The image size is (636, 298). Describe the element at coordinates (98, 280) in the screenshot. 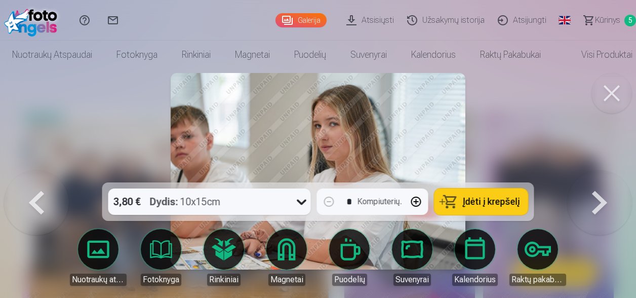

I see `div: Nuotraukų atspaudai` at that location.